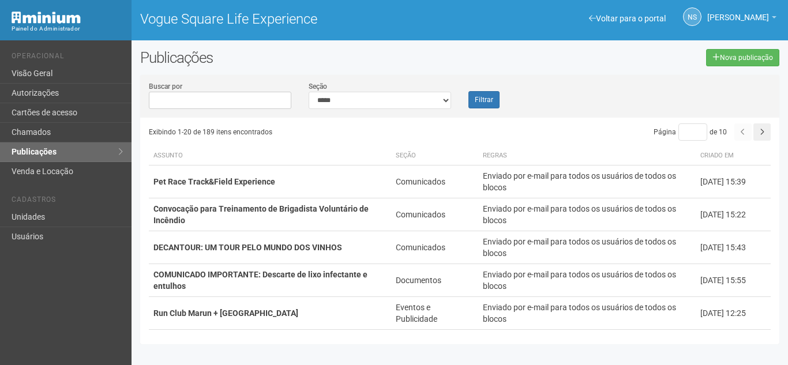  Describe the element at coordinates (67, 58) in the screenshot. I see `li: Operacional` at that location.